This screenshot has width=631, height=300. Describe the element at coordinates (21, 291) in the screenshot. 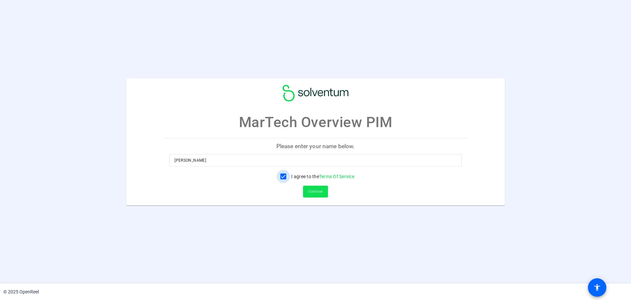

I see `div: © 2025 OpenReel` at that location.